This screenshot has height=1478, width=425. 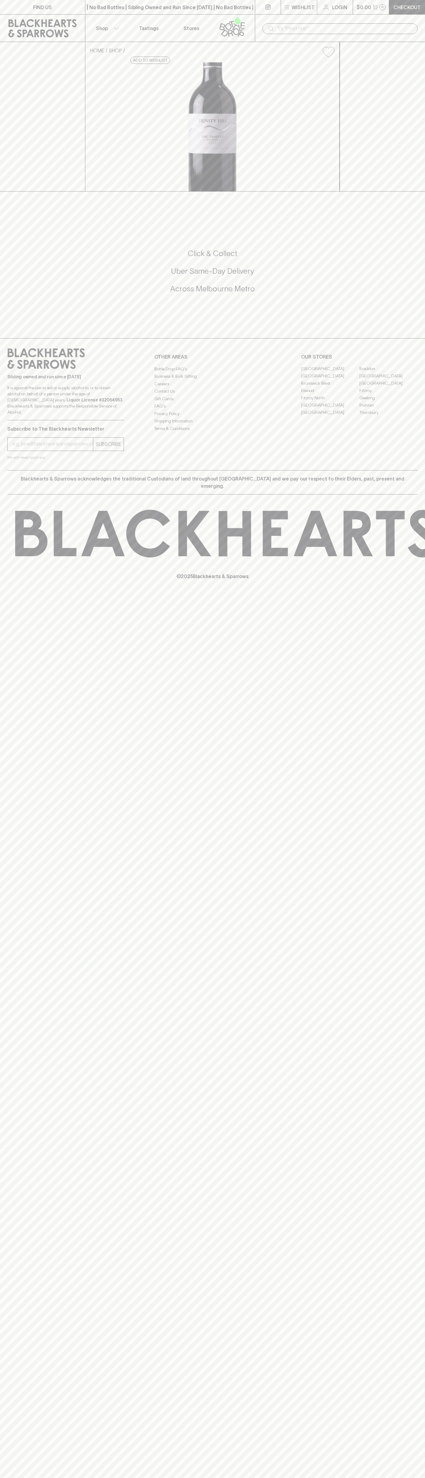 I want to click on a: Careers, so click(x=213, y=384).